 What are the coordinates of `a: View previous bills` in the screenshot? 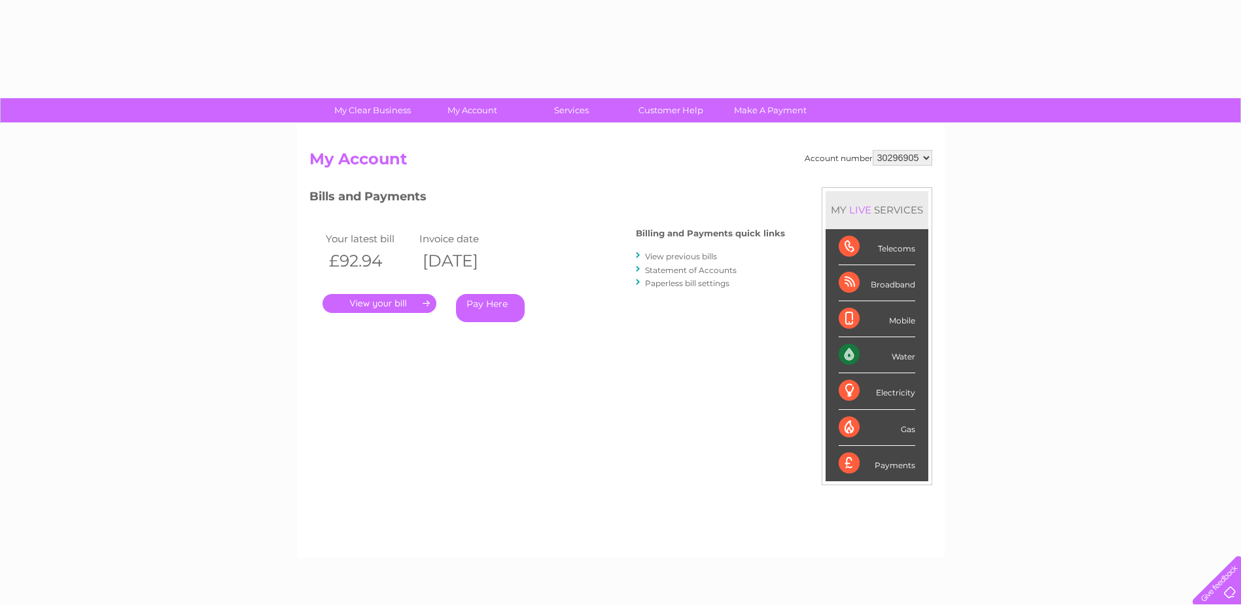 It's located at (681, 256).